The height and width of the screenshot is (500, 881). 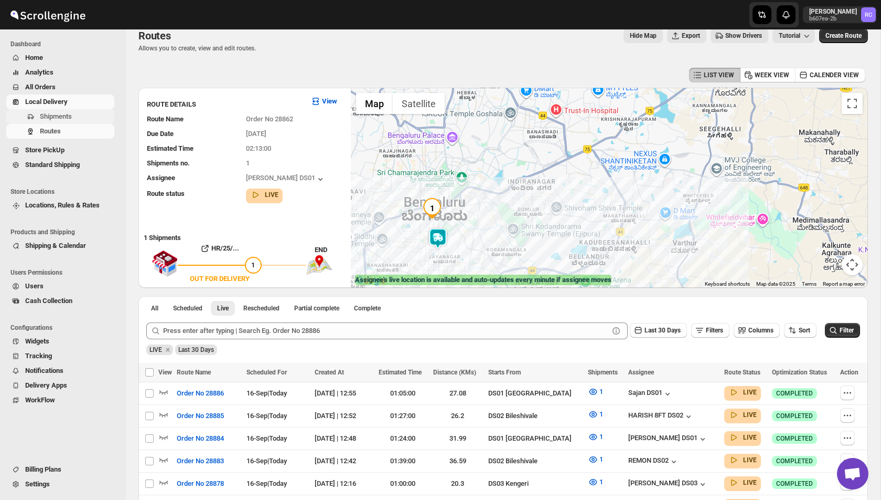 I want to click on span: Starts From, so click(x=505, y=372).